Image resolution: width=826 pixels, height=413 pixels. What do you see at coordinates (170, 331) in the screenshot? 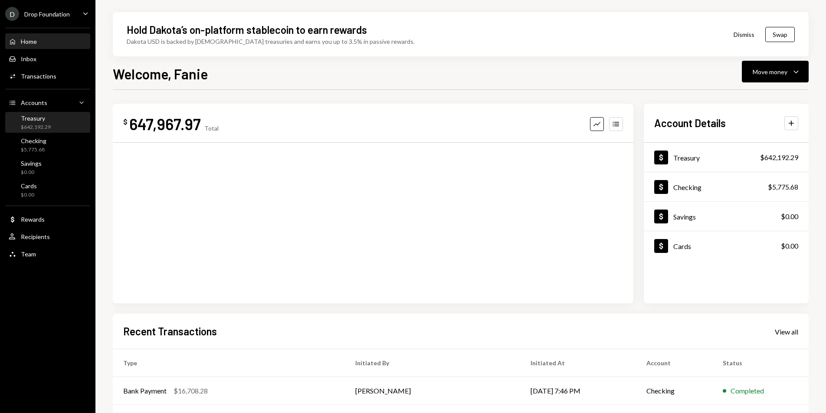
I see `h2: Recent Transactions` at bounding box center [170, 331].